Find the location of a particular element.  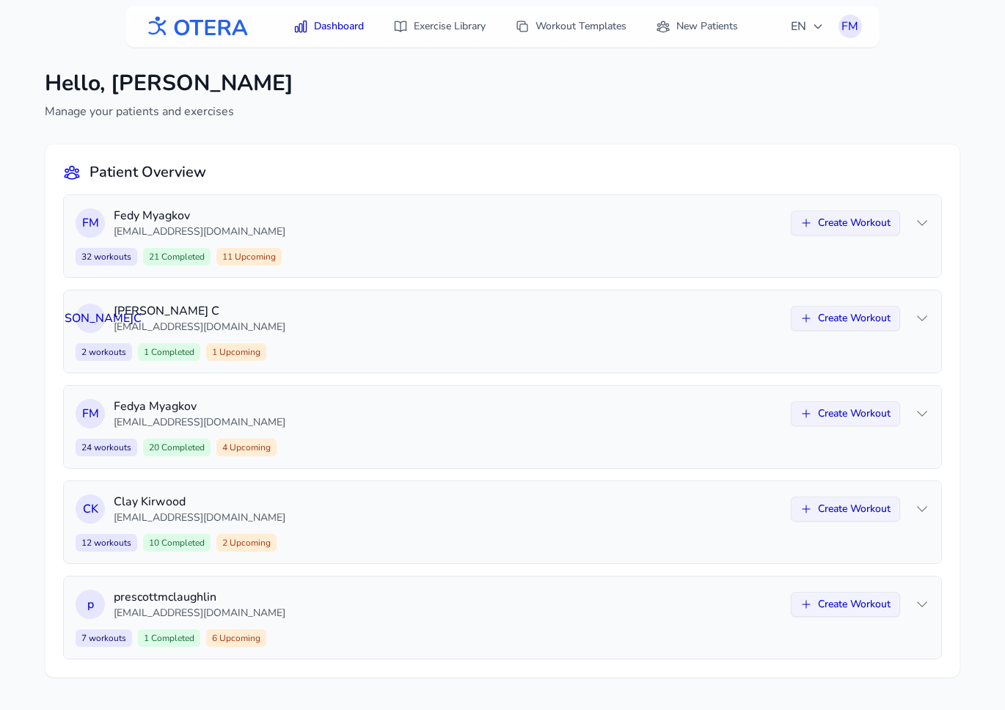

a: Exercise Library is located at coordinates (439, 26).